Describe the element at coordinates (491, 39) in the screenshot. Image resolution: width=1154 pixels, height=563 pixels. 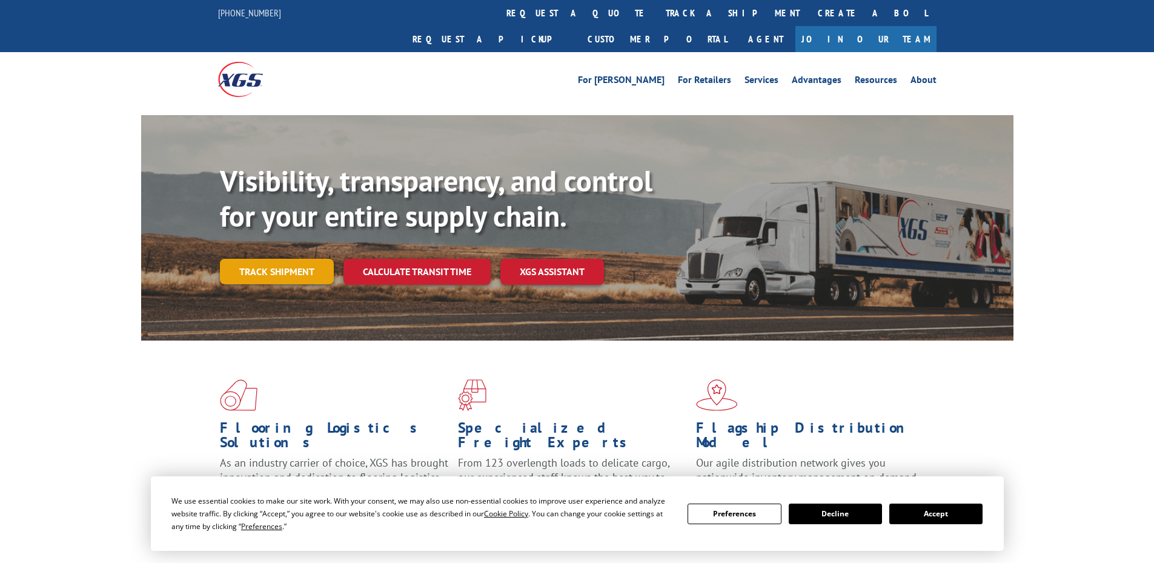
I see `a: Request a pickup` at that location.